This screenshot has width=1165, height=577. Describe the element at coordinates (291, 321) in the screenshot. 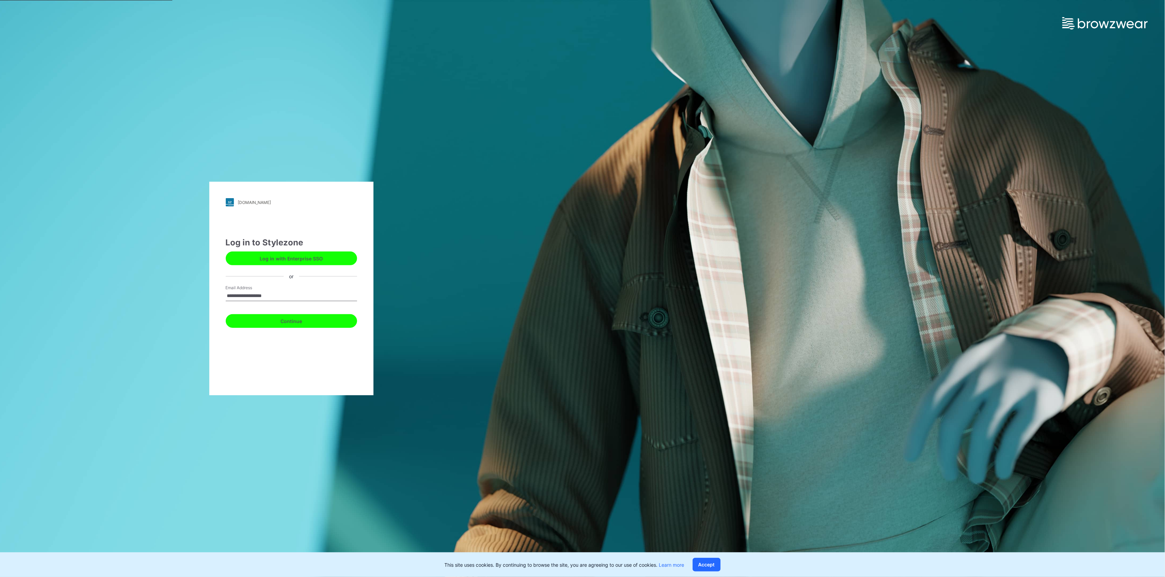

I see `button: Continue` at that location.